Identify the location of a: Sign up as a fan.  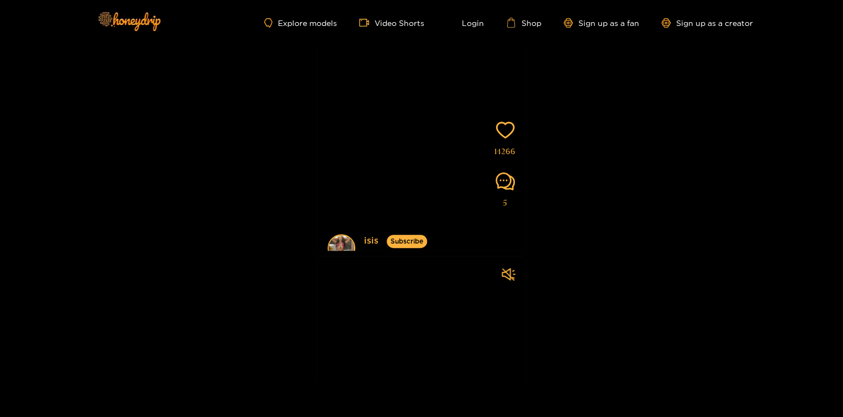
(601, 23).